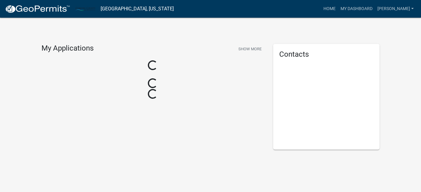 The image size is (421, 192). Describe the element at coordinates (250, 49) in the screenshot. I see `button: Show More` at that location.